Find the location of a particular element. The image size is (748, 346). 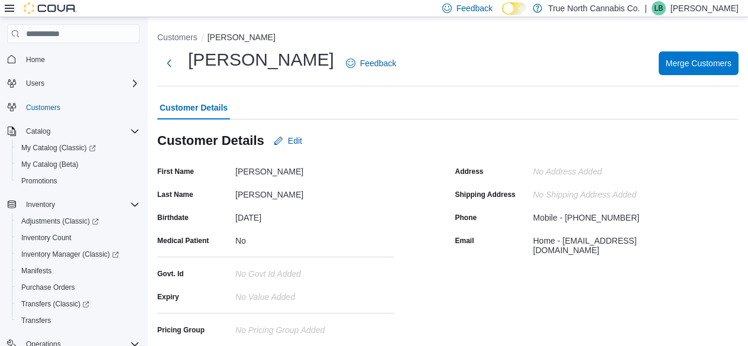

label: Govt. Id is located at coordinates (170, 274).